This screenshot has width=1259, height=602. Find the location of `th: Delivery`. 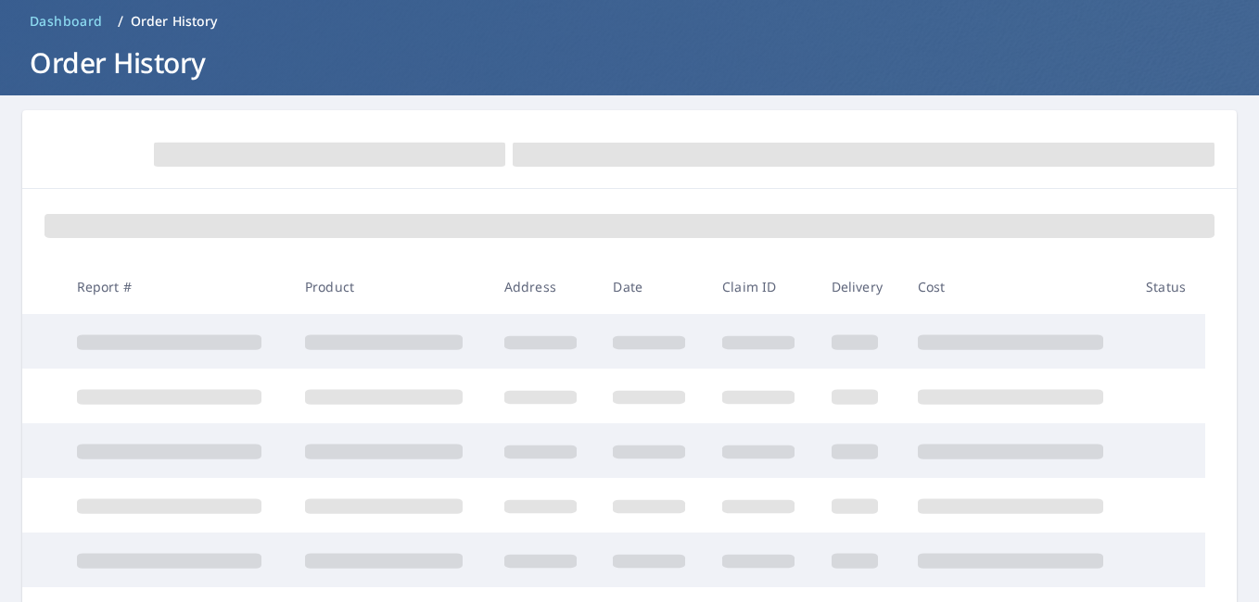

th: Delivery is located at coordinates (859, 286).